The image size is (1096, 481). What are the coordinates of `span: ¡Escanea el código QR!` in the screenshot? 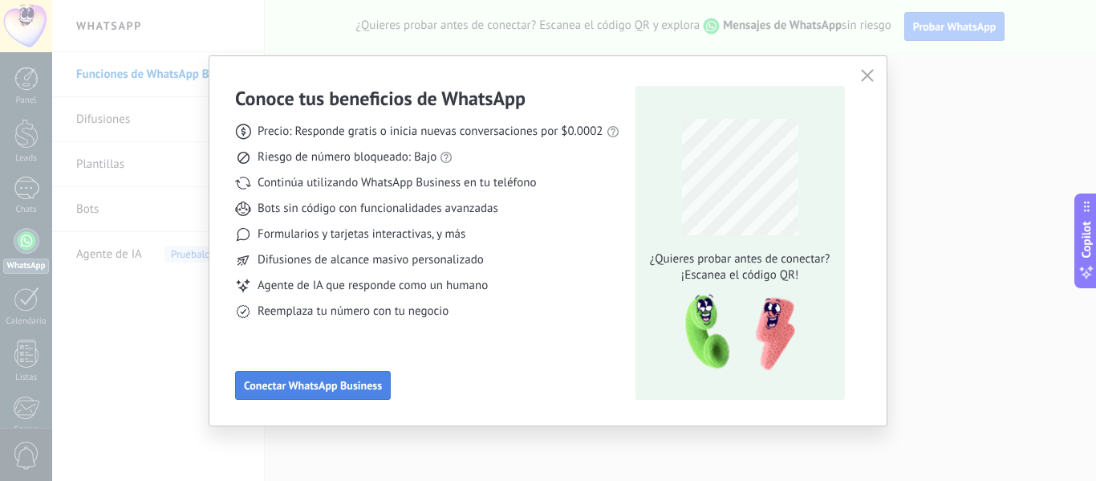 It's located at (740, 275).